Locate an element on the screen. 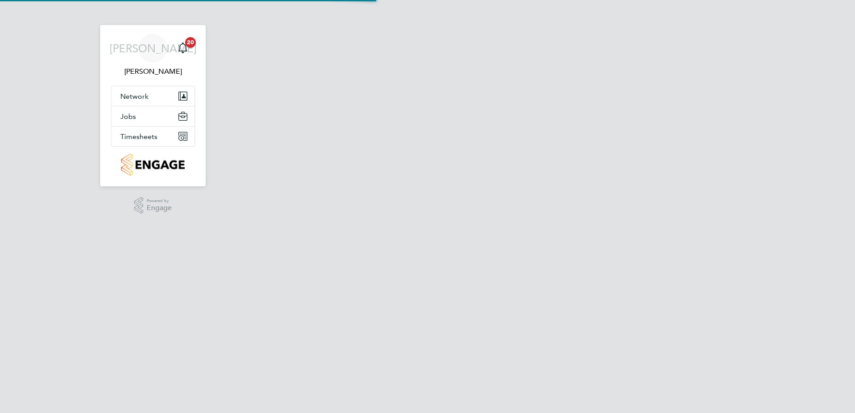  img: countryside-properties-logo-retina.png is located at coordinates (153, 165).